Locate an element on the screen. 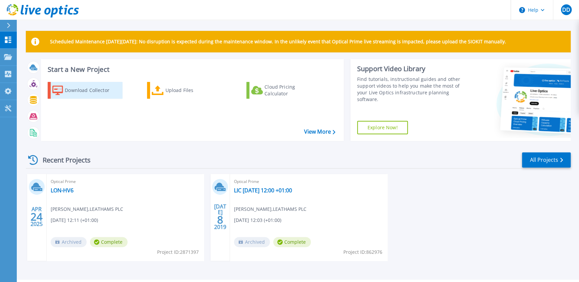 This screenshot has width=579, height=282. a: Download Collector is located at coordinates (85, 90).